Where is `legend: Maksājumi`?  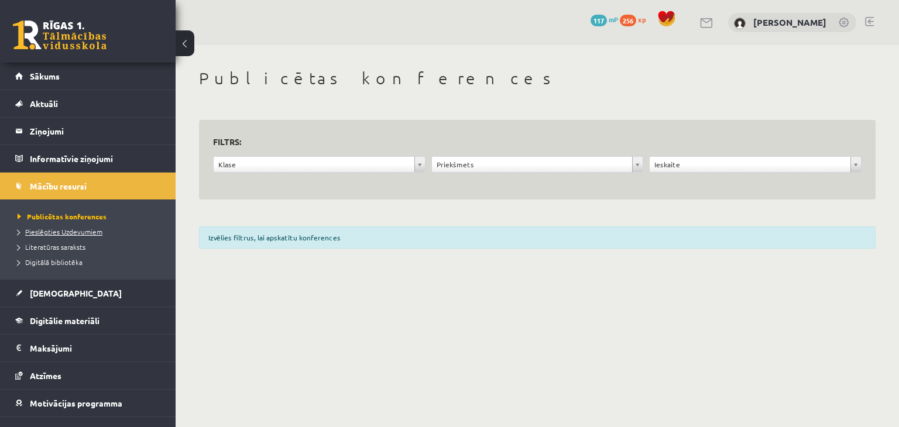
legend: Maksājumi is located at coordinates (95, 348).